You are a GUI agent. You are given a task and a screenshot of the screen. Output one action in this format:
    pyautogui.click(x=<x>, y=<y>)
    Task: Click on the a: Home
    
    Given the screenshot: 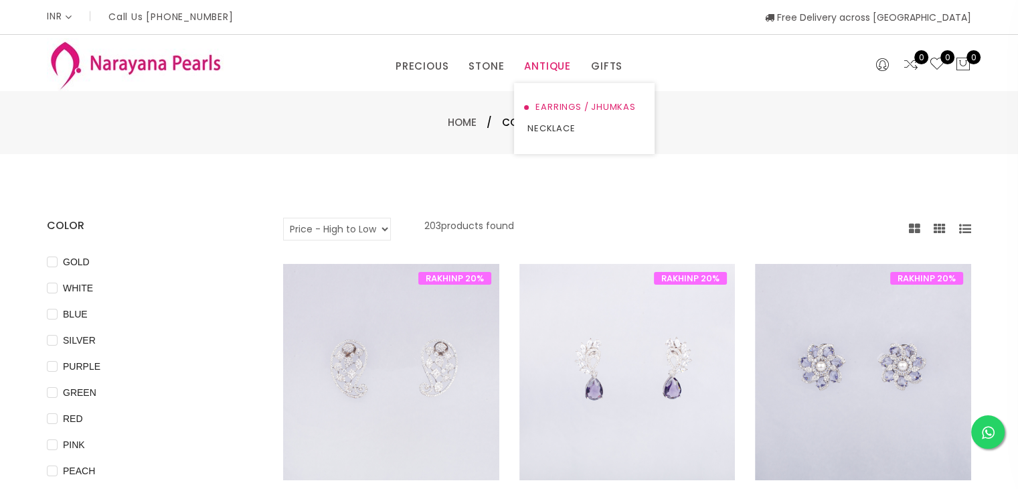 What is the action you would take?
    pyautogui.click(x=462, y=122)
    